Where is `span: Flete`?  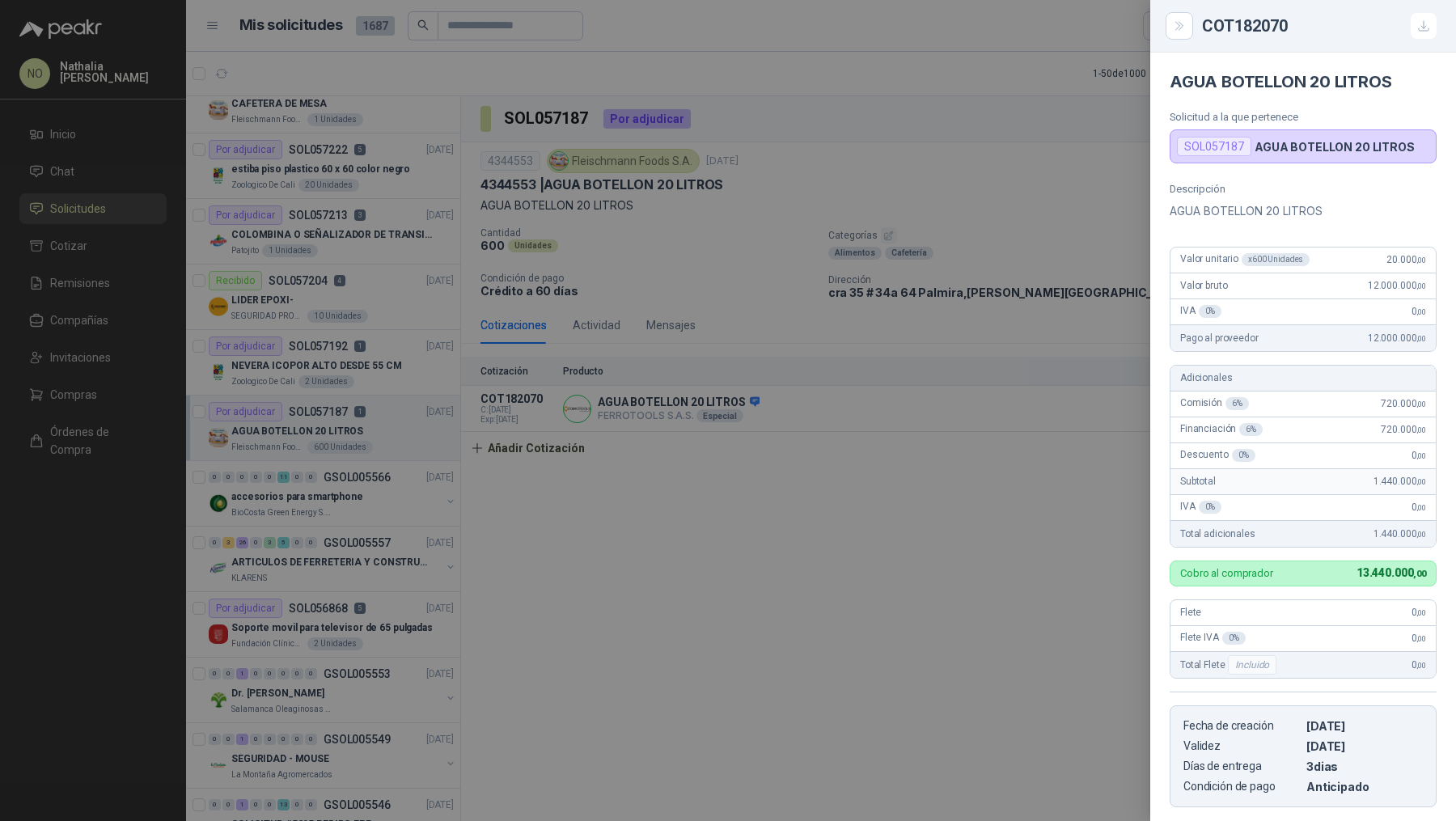 span: Flete is located at coordinates (1191, 612).